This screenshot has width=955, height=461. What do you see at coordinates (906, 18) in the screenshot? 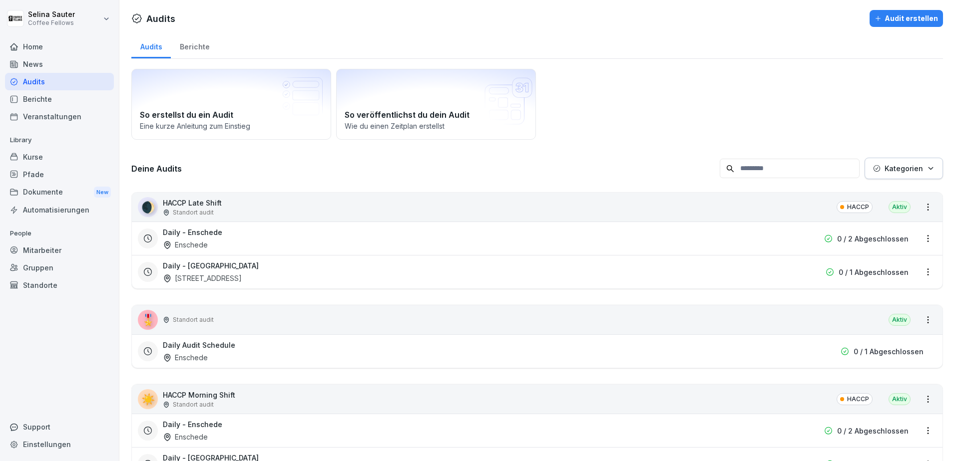
I see `button: Audit erstellen` at bounding box center [906, 18].